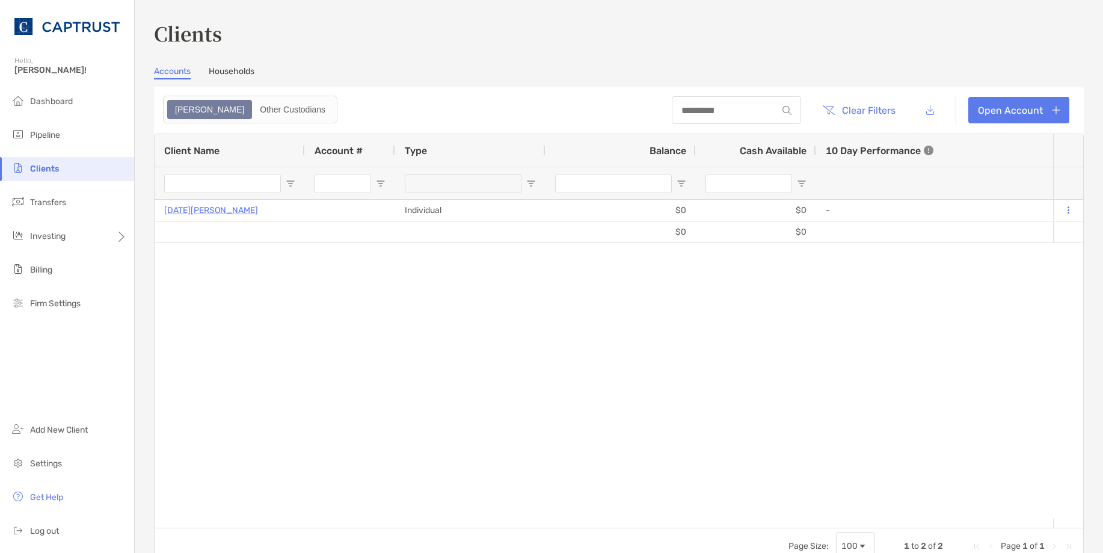 Image resolution: width=1103 pixels, height=553 pixels. I want to click on img: settings icon, so click(18, 463).